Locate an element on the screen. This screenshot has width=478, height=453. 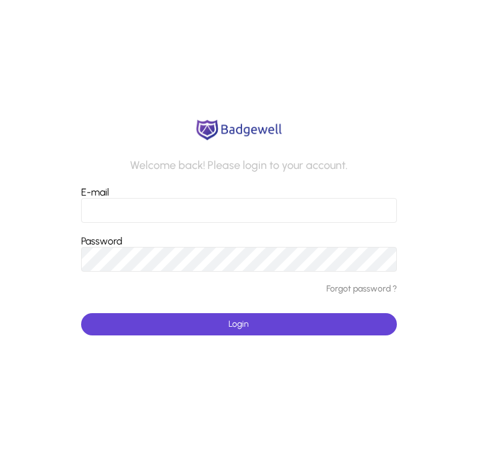
img: logo.png is located at coordinates (239, 130).